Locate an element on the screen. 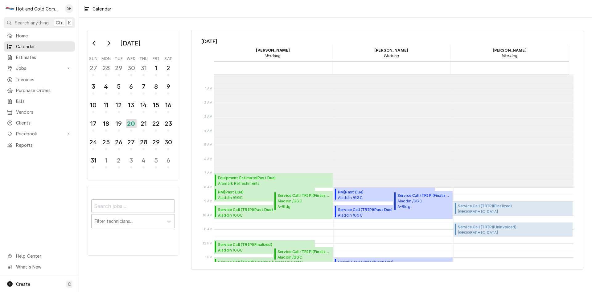  span: Bills is located at coordinates (44, 101).